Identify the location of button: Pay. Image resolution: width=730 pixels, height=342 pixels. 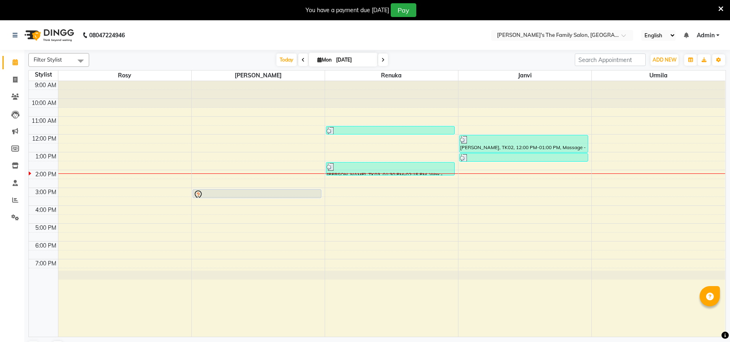
(403, 10).